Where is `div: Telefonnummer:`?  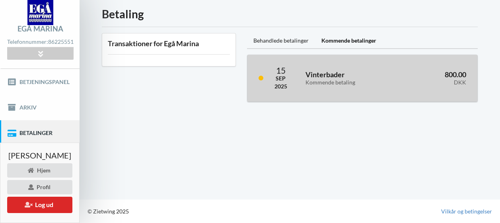 div: Telefonnummer: is located at coordinates (40, 42).